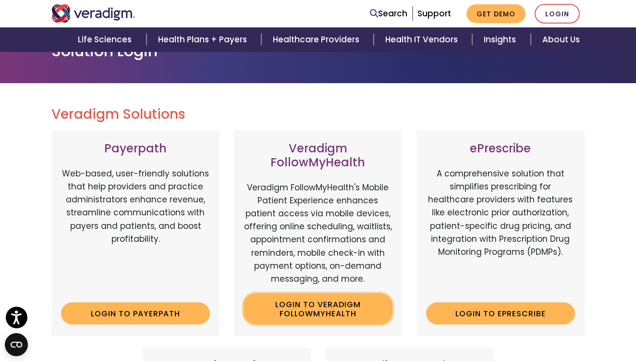 The image size is (636, 361). What do you see at coordinates (204, 39) in the screenshot?
I see `a: Health Plans + Payers` at bounding box center [204, 39].